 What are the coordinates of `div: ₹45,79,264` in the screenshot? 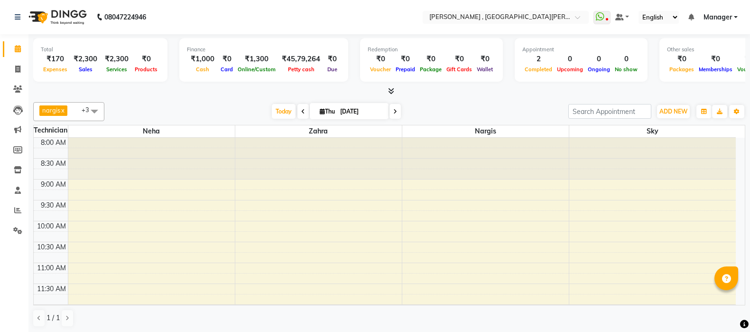 It's located at (301, 59).